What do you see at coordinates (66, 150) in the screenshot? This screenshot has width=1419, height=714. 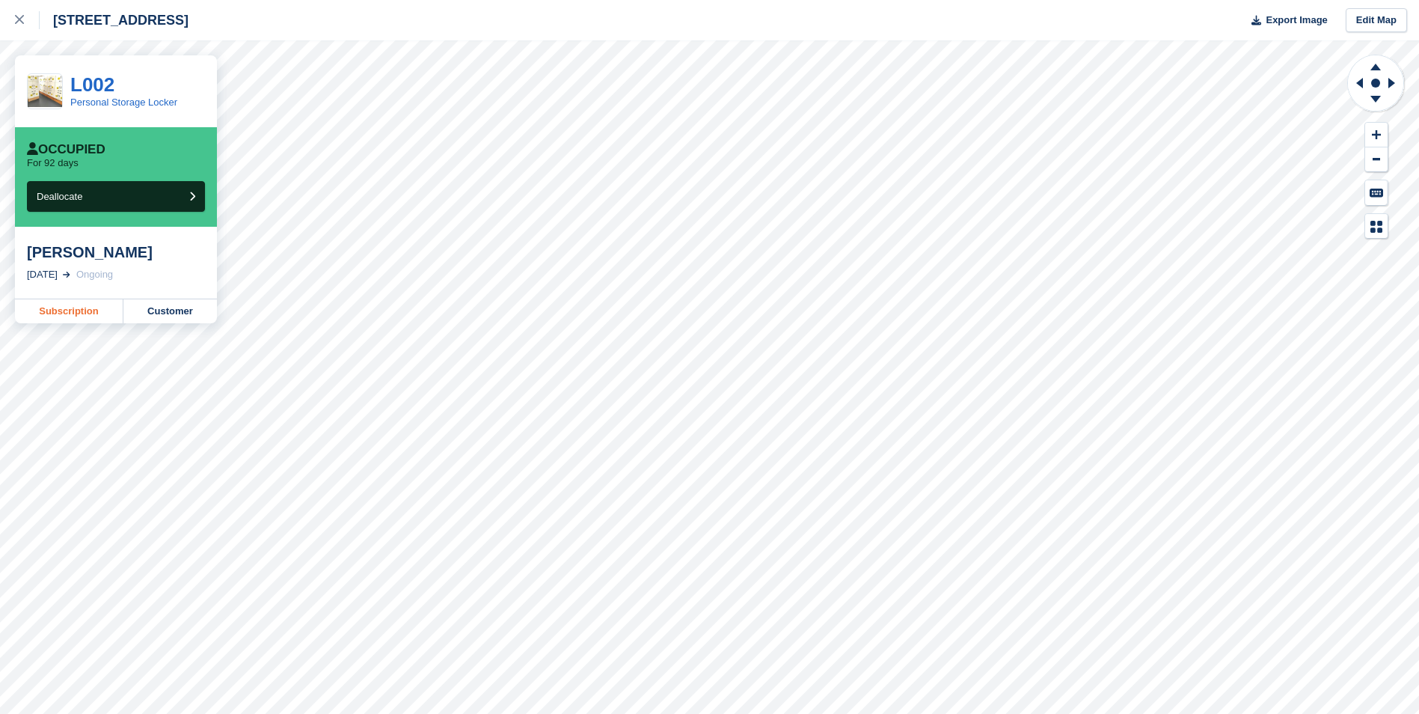 I see `div: Occupied` at bounding box center [66, 150].